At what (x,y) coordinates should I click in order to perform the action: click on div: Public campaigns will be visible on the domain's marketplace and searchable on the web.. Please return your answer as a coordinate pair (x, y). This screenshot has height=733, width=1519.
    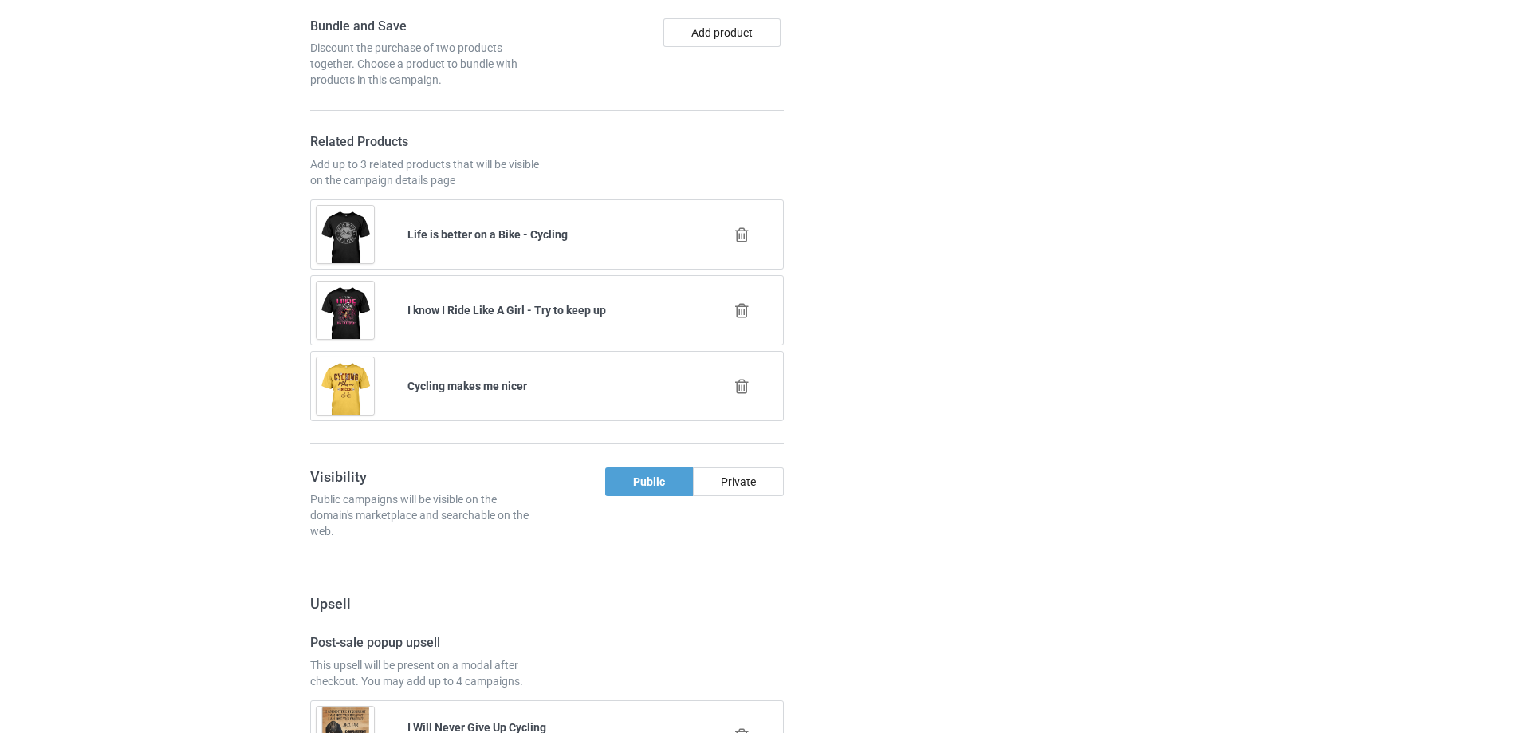
    Looking at the image, I should click on (426, 515).